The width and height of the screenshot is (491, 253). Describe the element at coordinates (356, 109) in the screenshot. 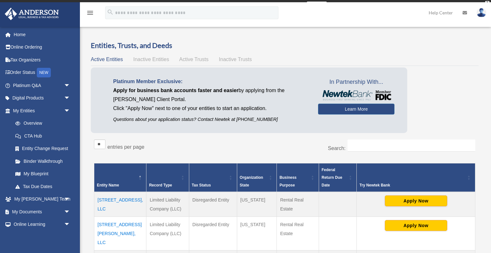

I see `a: Learn More` at that location.